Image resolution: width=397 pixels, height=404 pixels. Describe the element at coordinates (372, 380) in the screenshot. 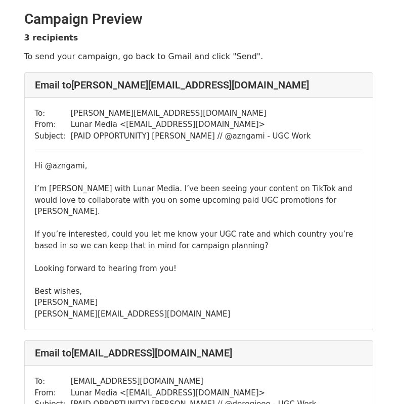

I see `div: Chat Widget` at that location.